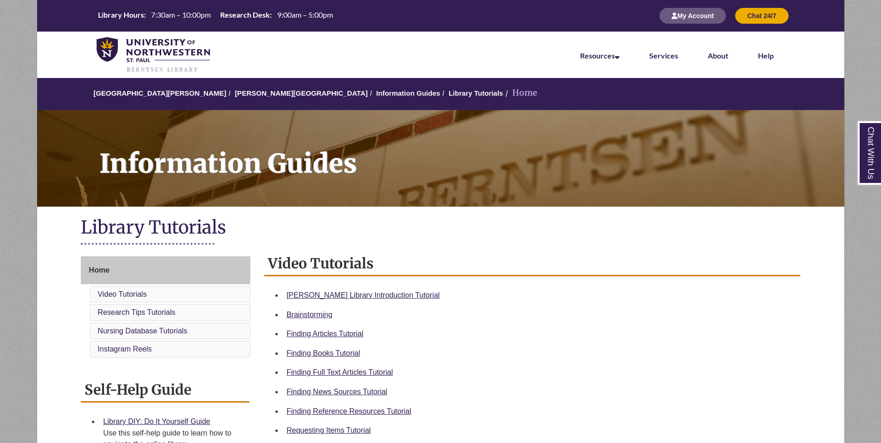 The width and height of the screenshot is (881, 443). Describe the element at coordinates (121, 15) in the screenshot. I see `th: Library Hours:` at that location.